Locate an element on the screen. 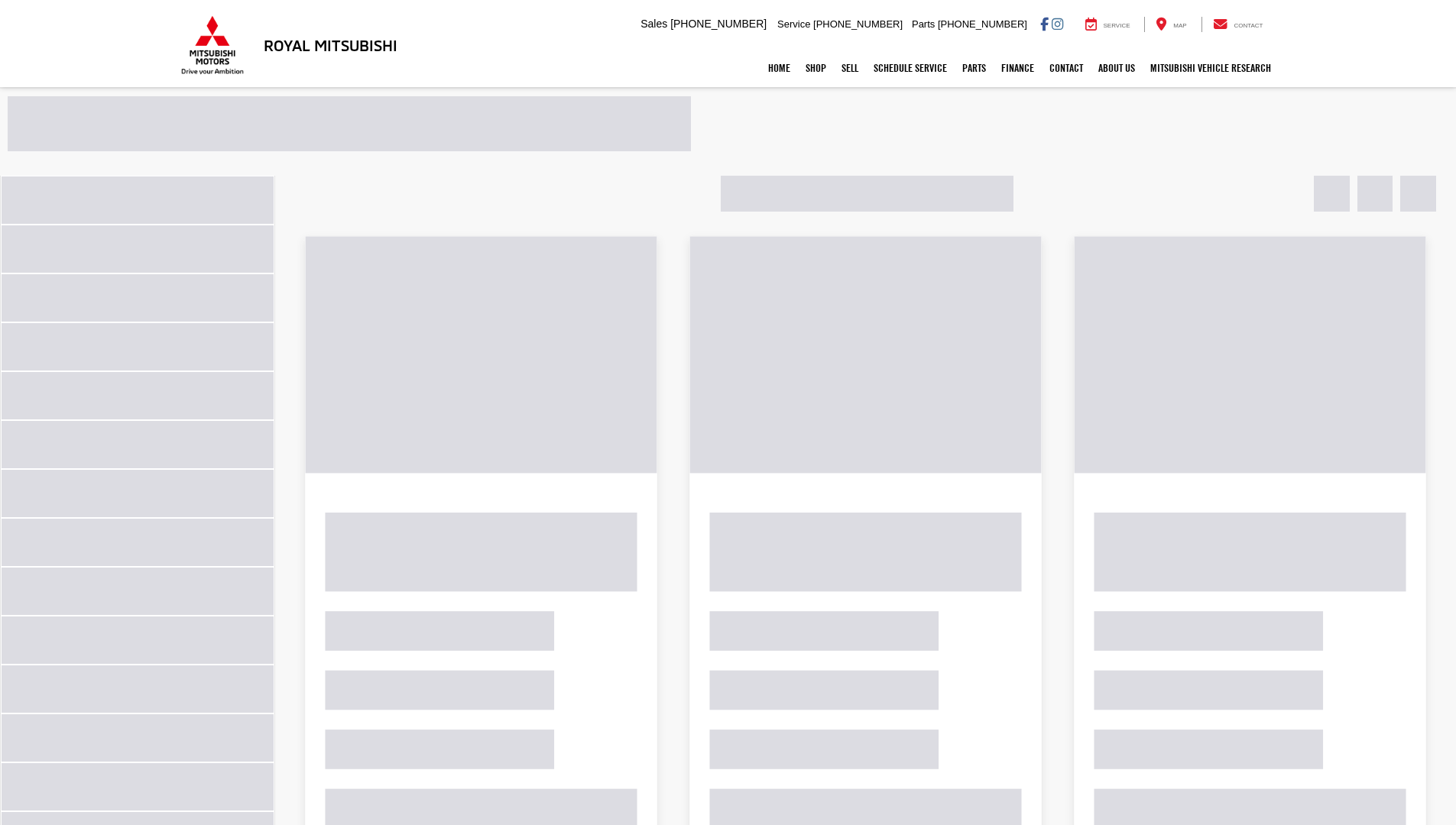  a: Sell is located at coordinates (850, 68).